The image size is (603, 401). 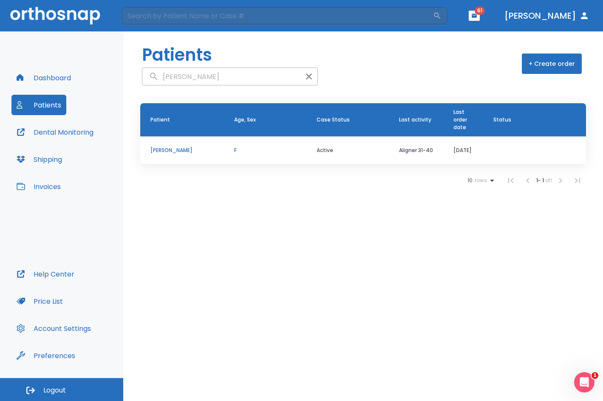 I want to click on input: search, so click(x=221, y=76).